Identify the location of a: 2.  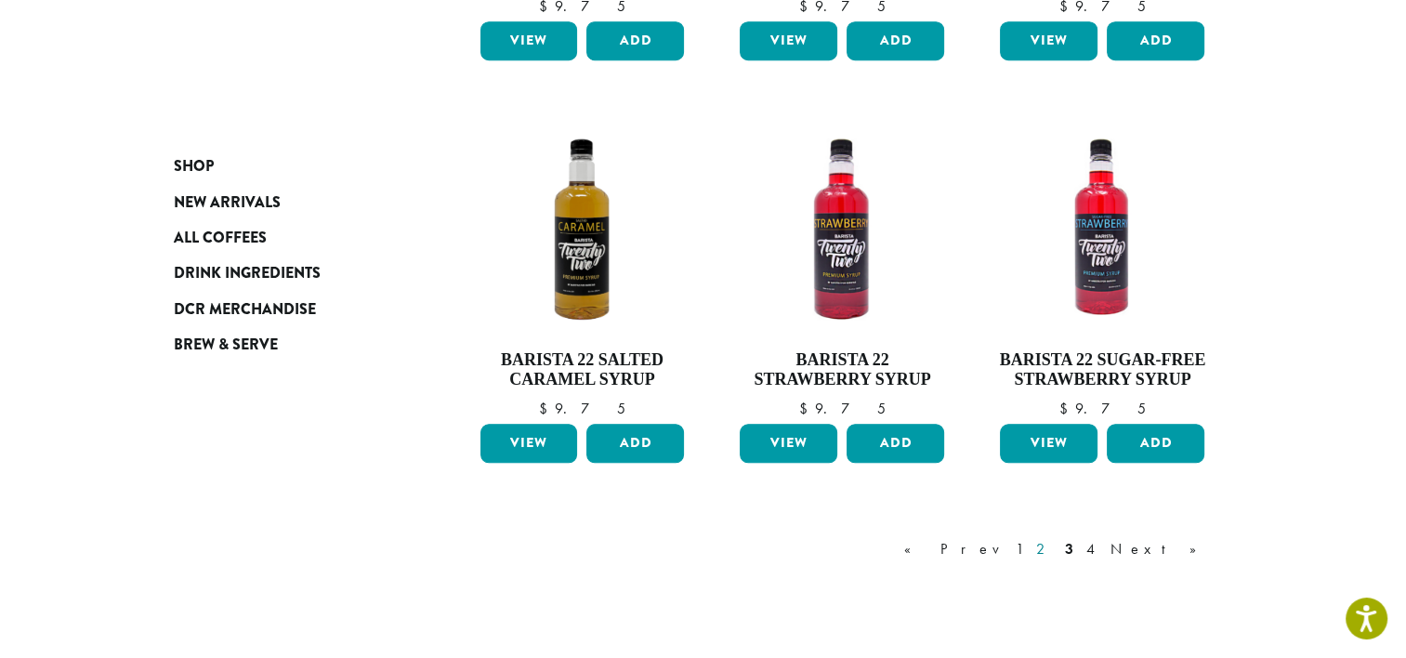
(1043, 549).